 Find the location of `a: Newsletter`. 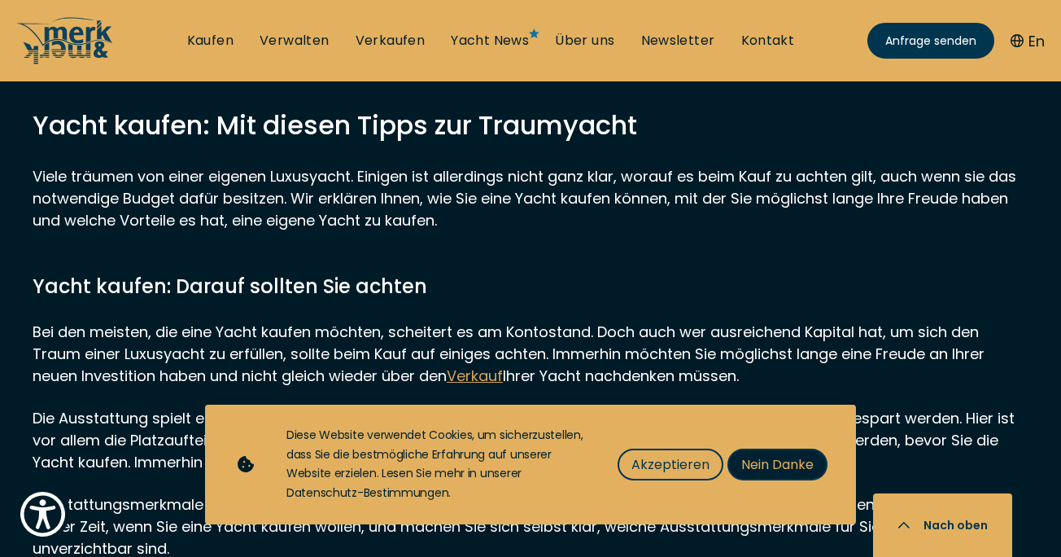

a: Newsletter is located at coordinates (678, 41).